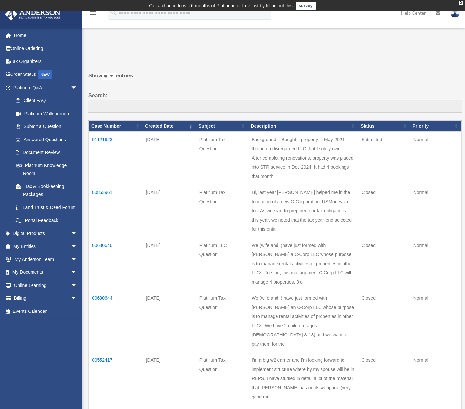 This screenshot has width=465, height=409. What do you see at coordinates (116, 378) in the screenshot?
I see `td: 00552417` at bounding box center [116, 378].